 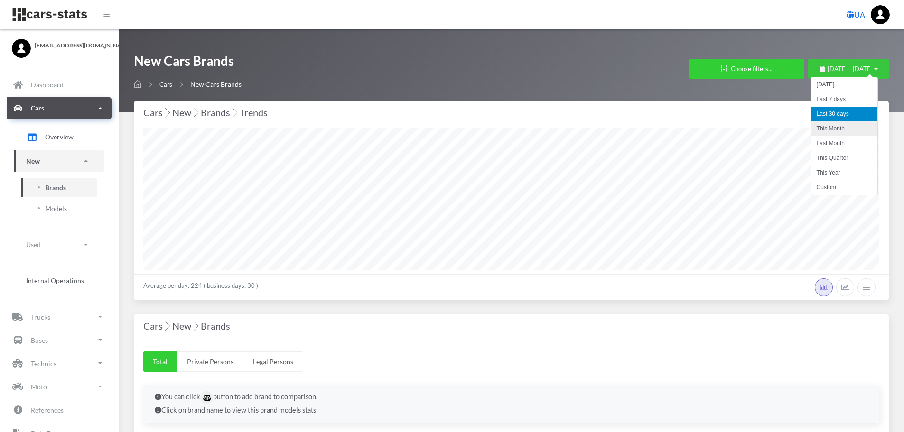 I want to click on p: New, so click(x=33, y=161).